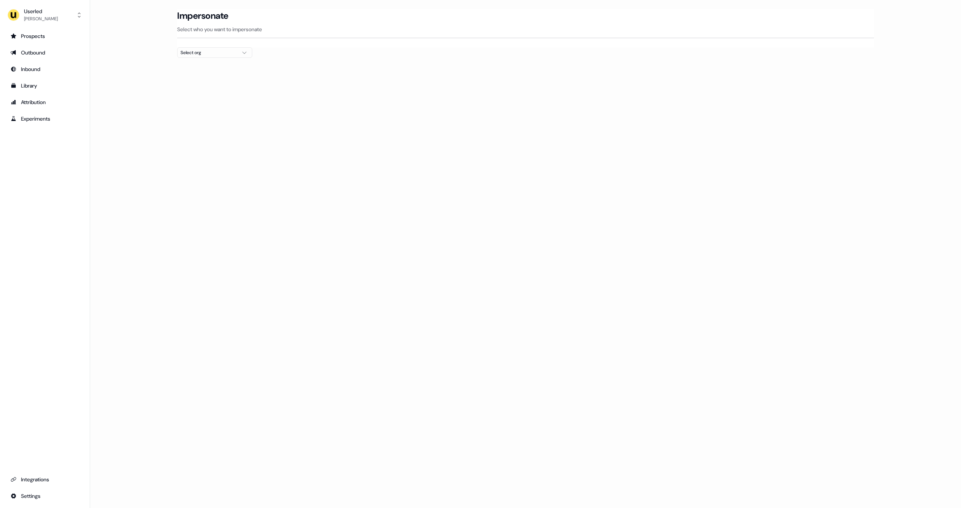 Image resolution: width=961 pixels, height=508 pixels. Describe the element at coordinates (45, 496) in the screenshot. I see `div: Settings` at that location.